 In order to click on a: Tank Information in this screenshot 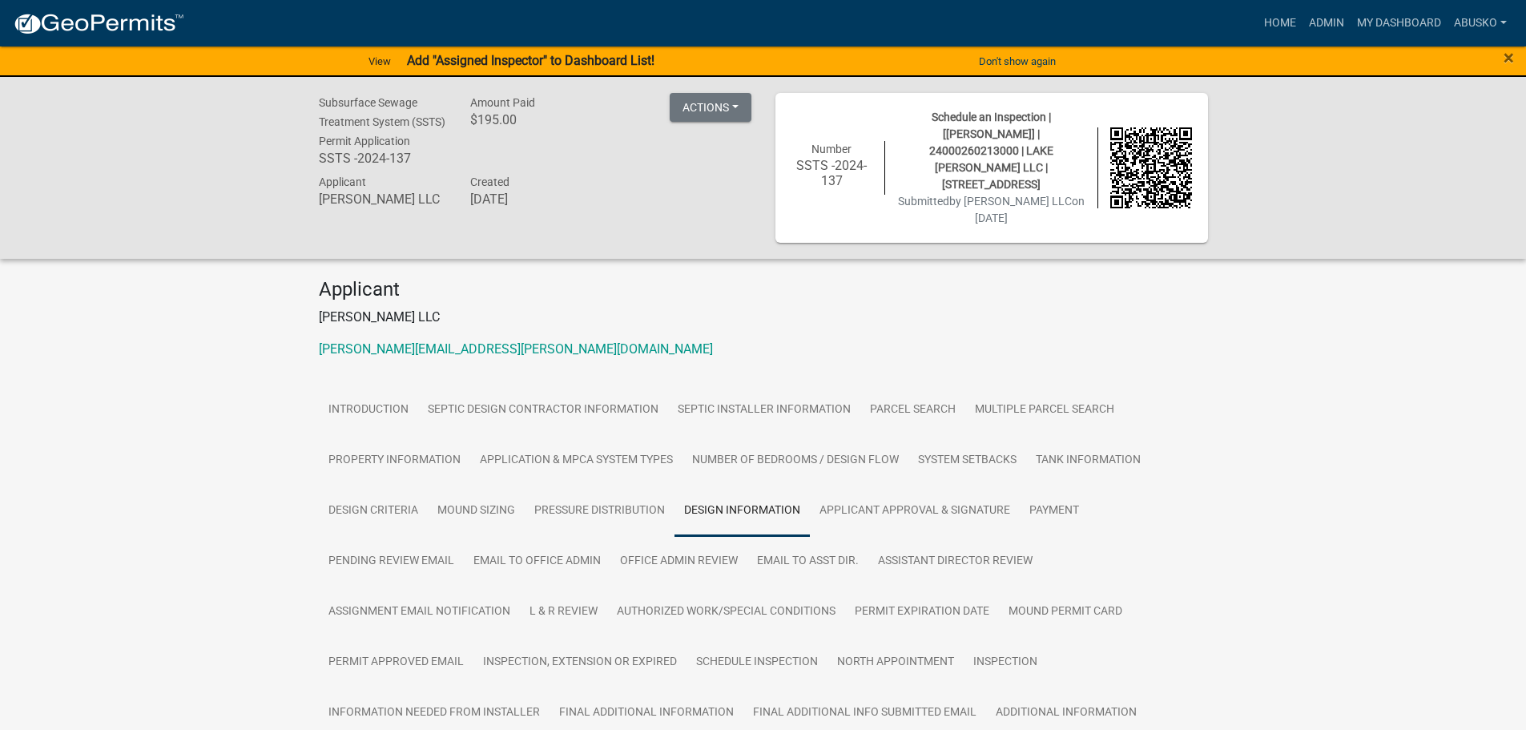, I will do `click(1088, 461)`.